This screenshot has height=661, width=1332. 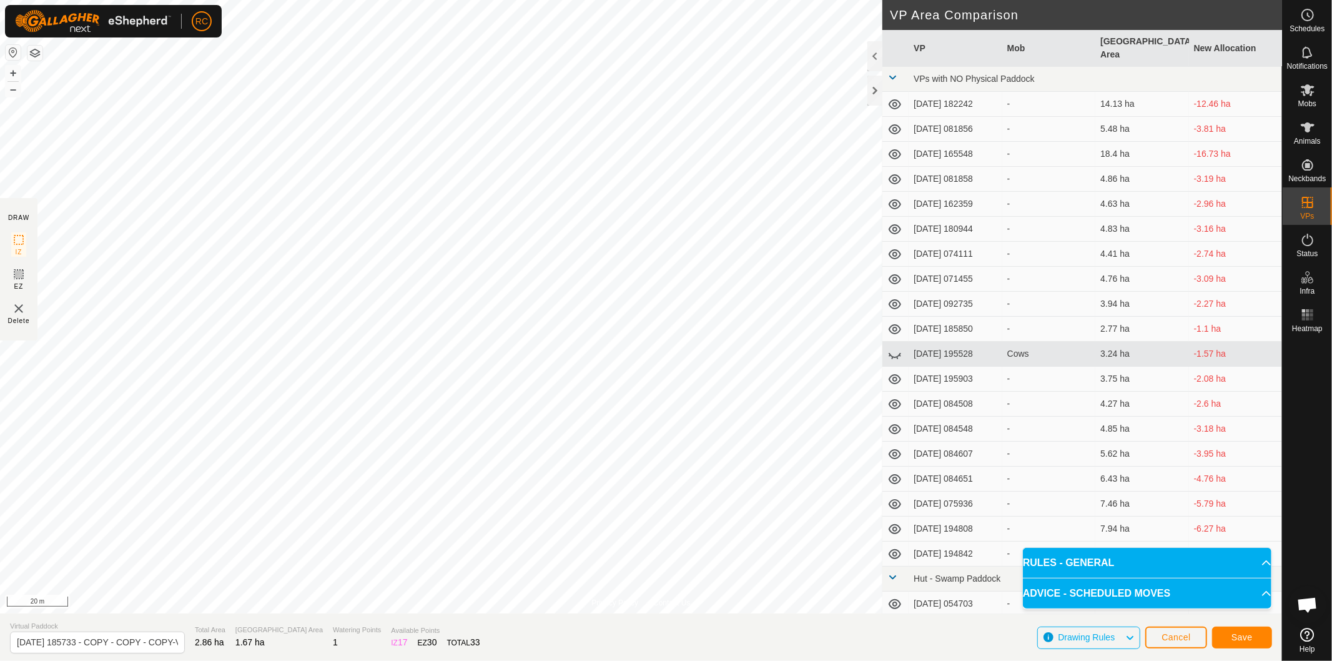 I want to click on span: Save, so click(x=1242, y=637).